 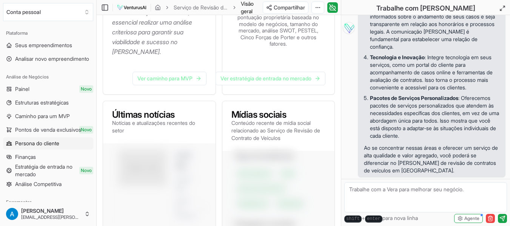 What do you see at coordinates (353, 219) in the screenshot?
I see `kbd: shift` at bounding box center [353, 219].